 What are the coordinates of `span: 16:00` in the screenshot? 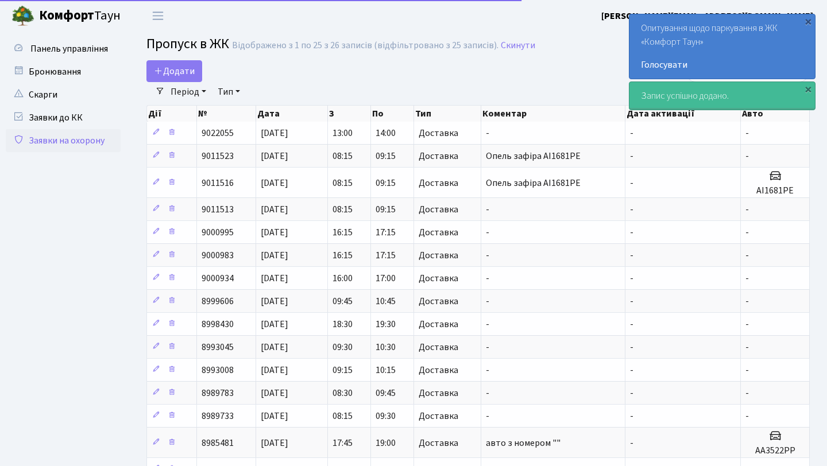 It's located at (342, 278).